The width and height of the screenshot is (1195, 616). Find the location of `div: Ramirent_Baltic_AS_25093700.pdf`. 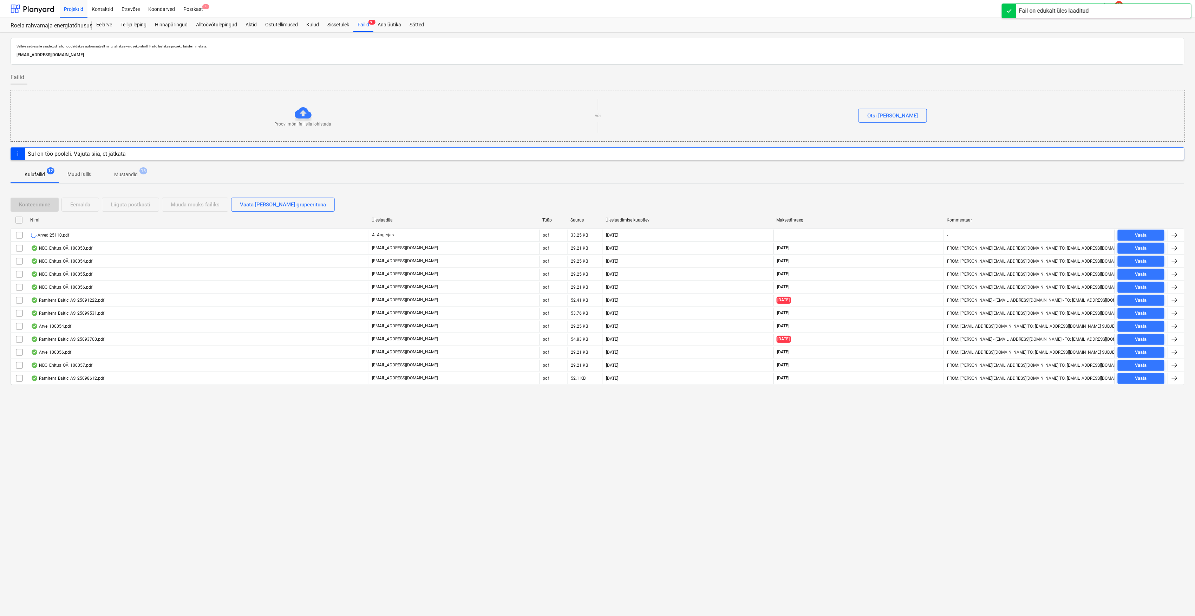

div: Ramirent_Baltic_AS_25093700.pdf is located at coordinates (67, 339).